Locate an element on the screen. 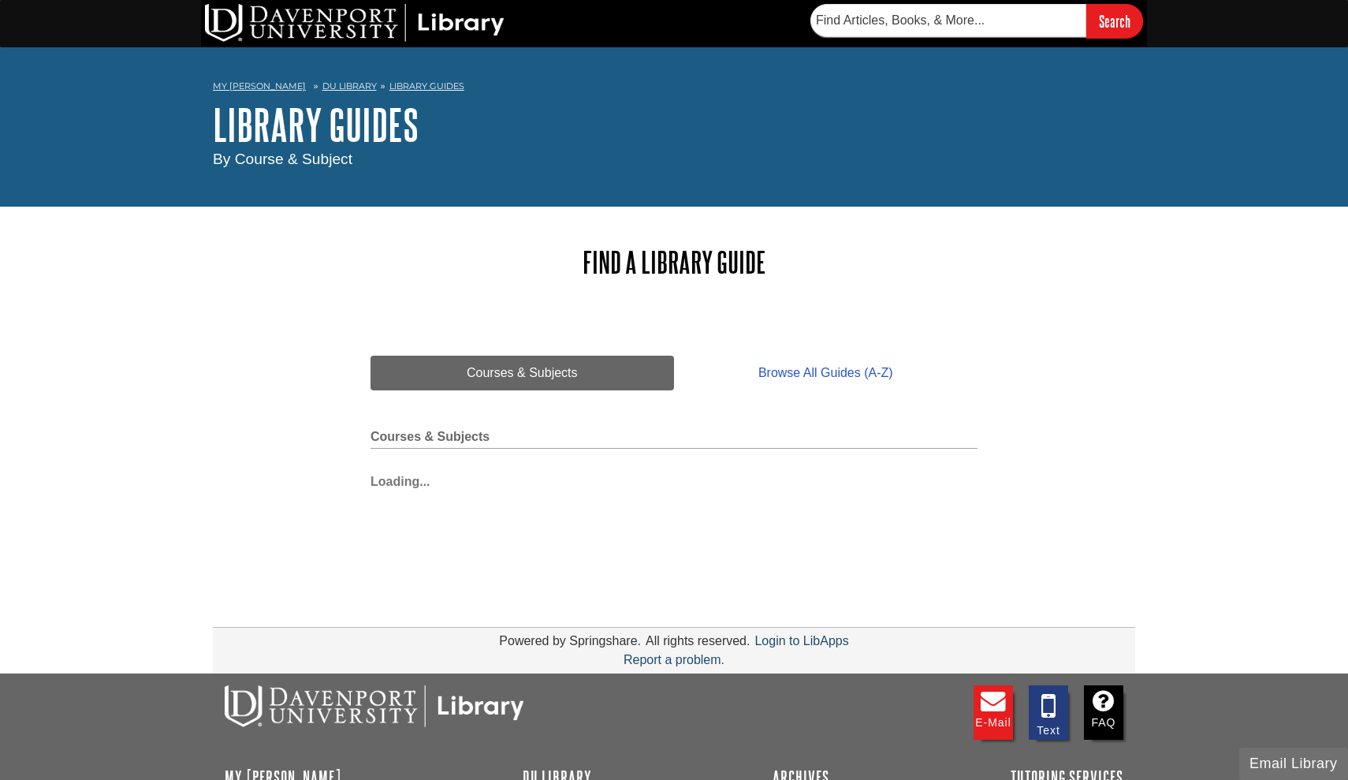 This screenshot has width=1348, height=780. input: Search is located at coordinates (1115, 21).